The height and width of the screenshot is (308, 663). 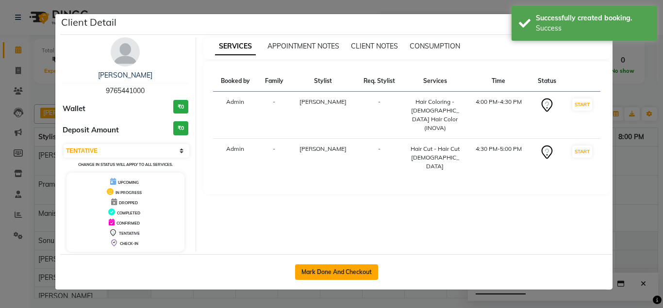 What do you see at coordinates (336, 272) in the screenshot?
I see `button: Mark Done And Checkout` at bounding box center [336, 272].